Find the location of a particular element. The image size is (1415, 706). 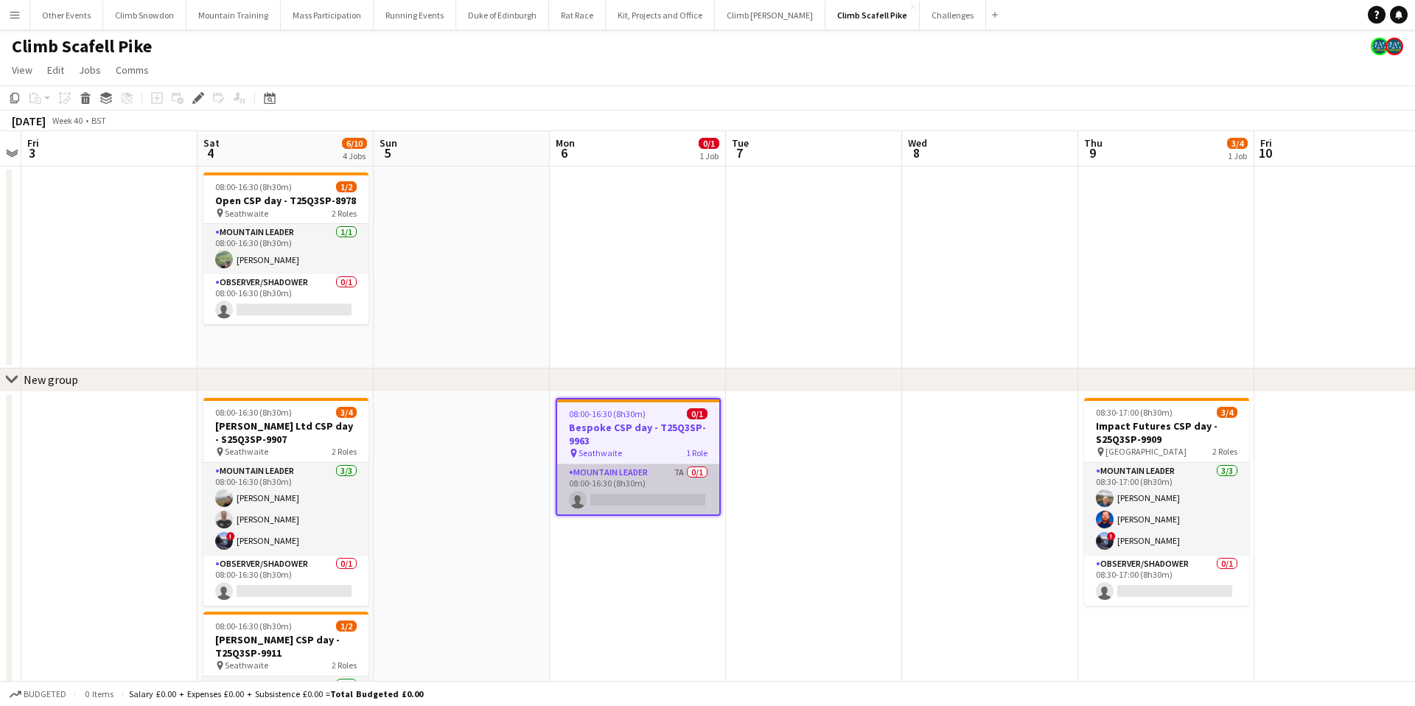

h3: Open CSP day - T25Q3SP-8978 is located at coordinates (286, 200).